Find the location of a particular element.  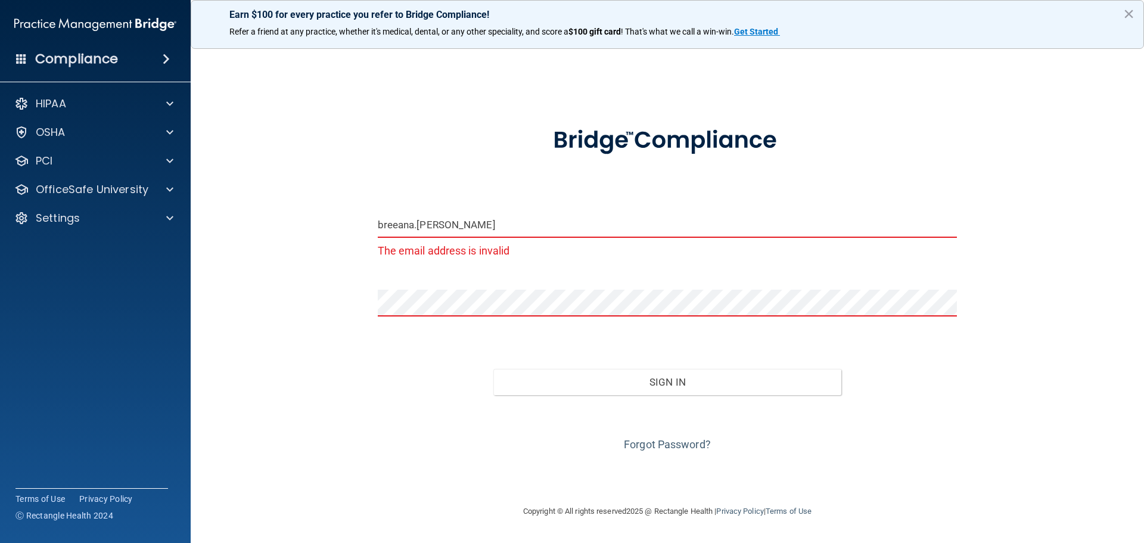

span: Refer a friend at any practice, whether it's medical, dental, or any other speciality, and score a is located at coordinates (399, 32).